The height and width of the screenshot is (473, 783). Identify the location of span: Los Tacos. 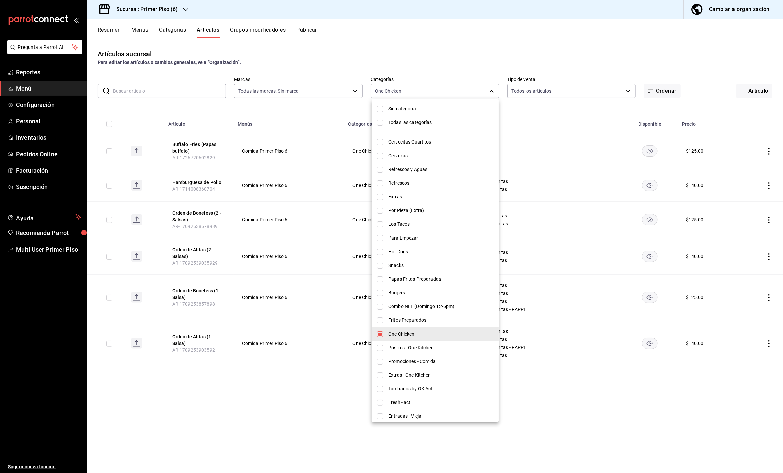
(441, 224).